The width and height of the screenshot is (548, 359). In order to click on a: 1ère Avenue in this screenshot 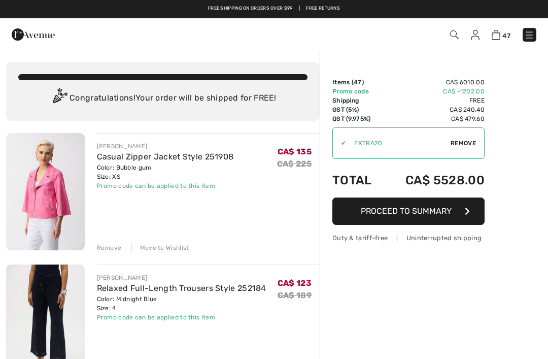, I will do `click(33, 34)`.